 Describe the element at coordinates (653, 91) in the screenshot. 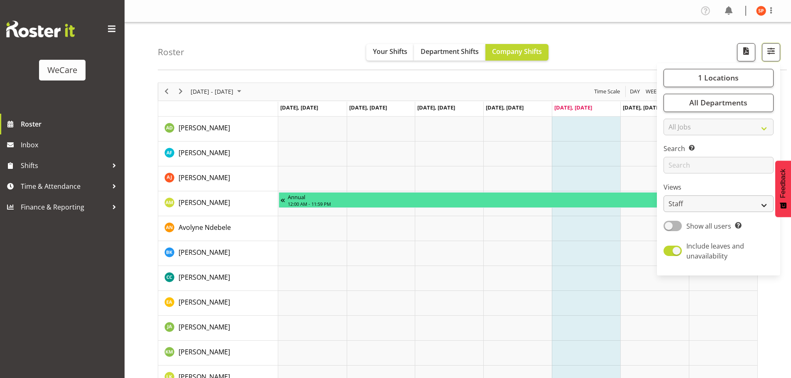

I see `span: Week` at that location.